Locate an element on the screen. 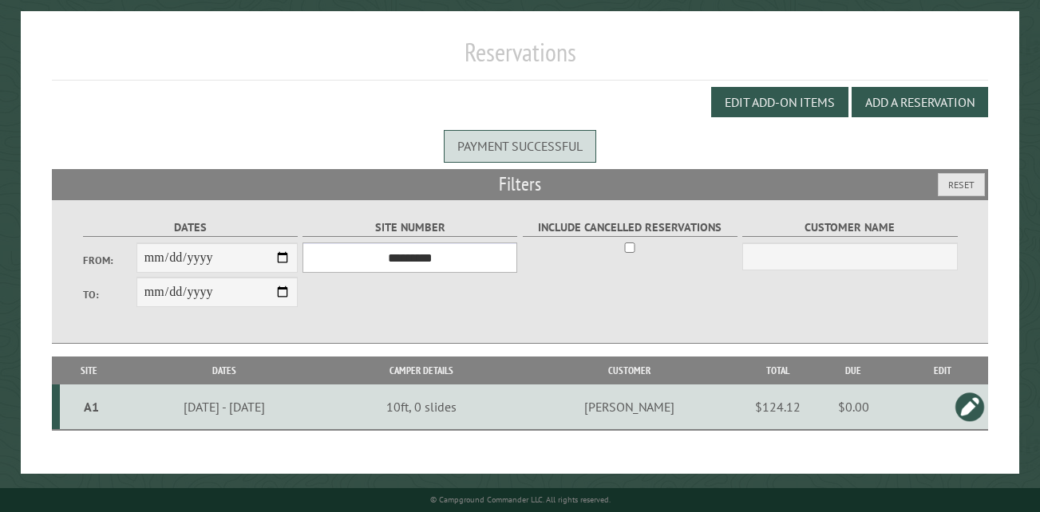  h2: Filters is located at coordinates (520, 184).